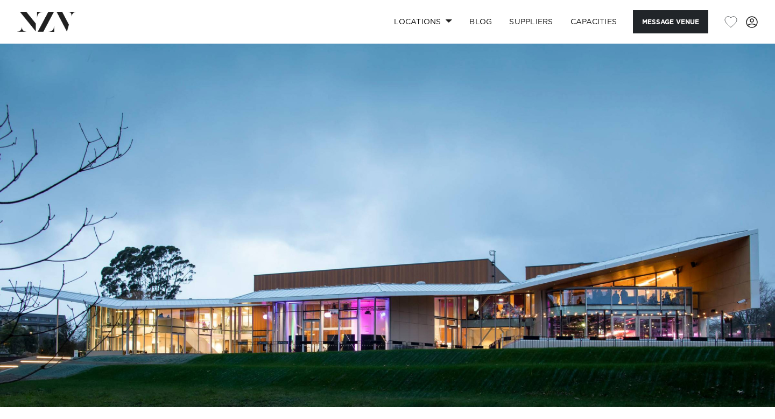 The height and width of the screenshot is (419, 775). What do you see at coordinates (670, 22) in the screenshot?
I see `button: Message Venue` at bounding box center [670, 22].